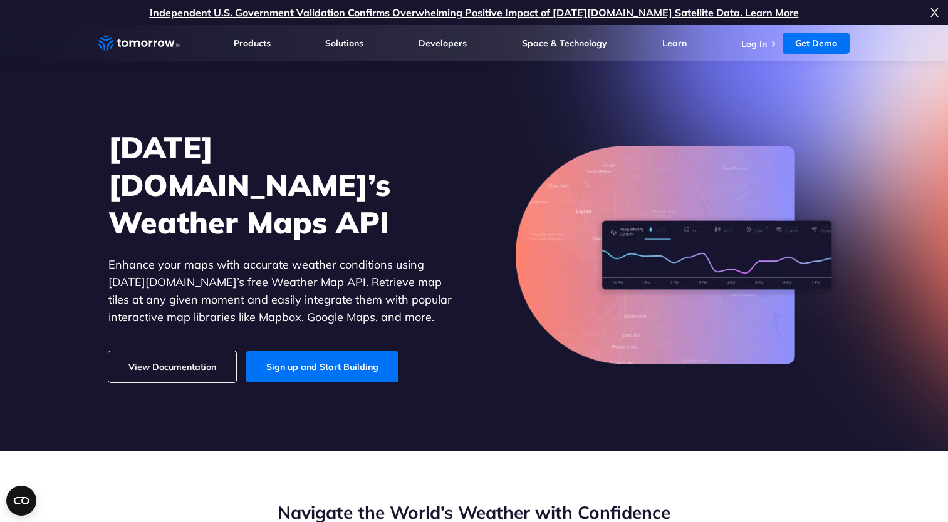  Describe the element at coordinates (322, 367) in the screenshot. I see `a: Sign up and Start Building` at that location.